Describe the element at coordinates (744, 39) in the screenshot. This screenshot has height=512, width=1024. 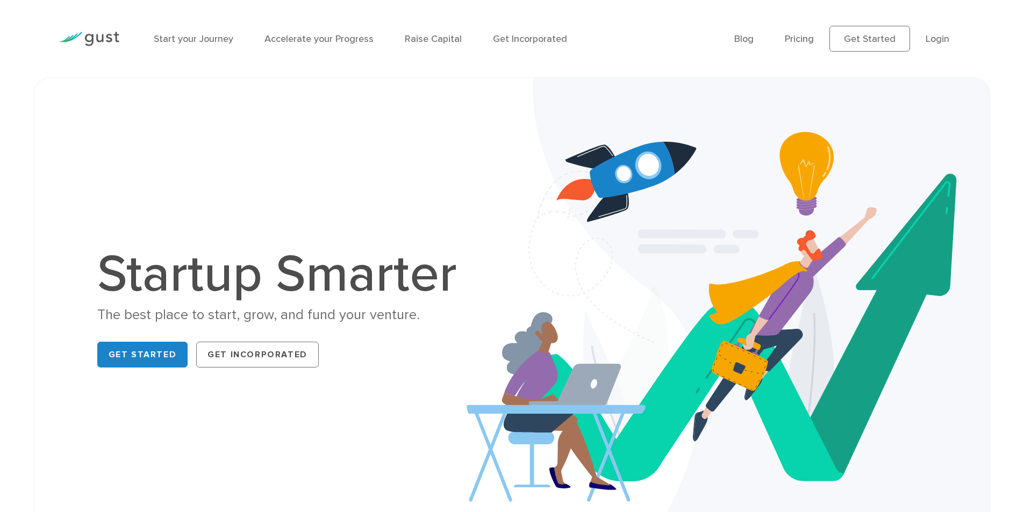
I see `a: Blog` at that location.